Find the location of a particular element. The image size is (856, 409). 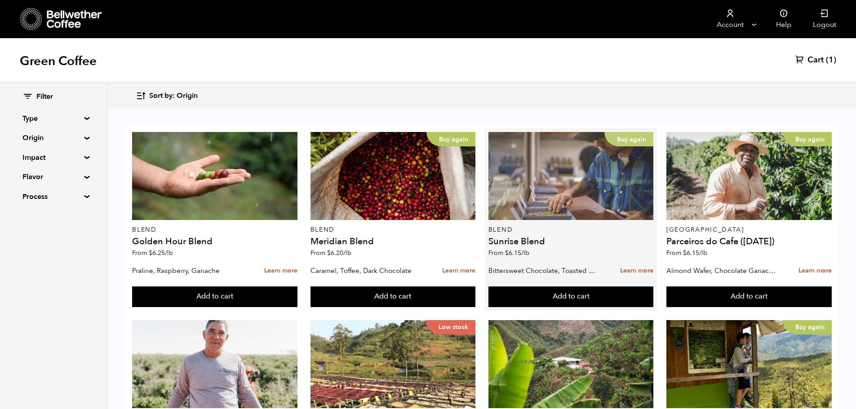

bdi: 6.25 is located at coordinates (161, 253).